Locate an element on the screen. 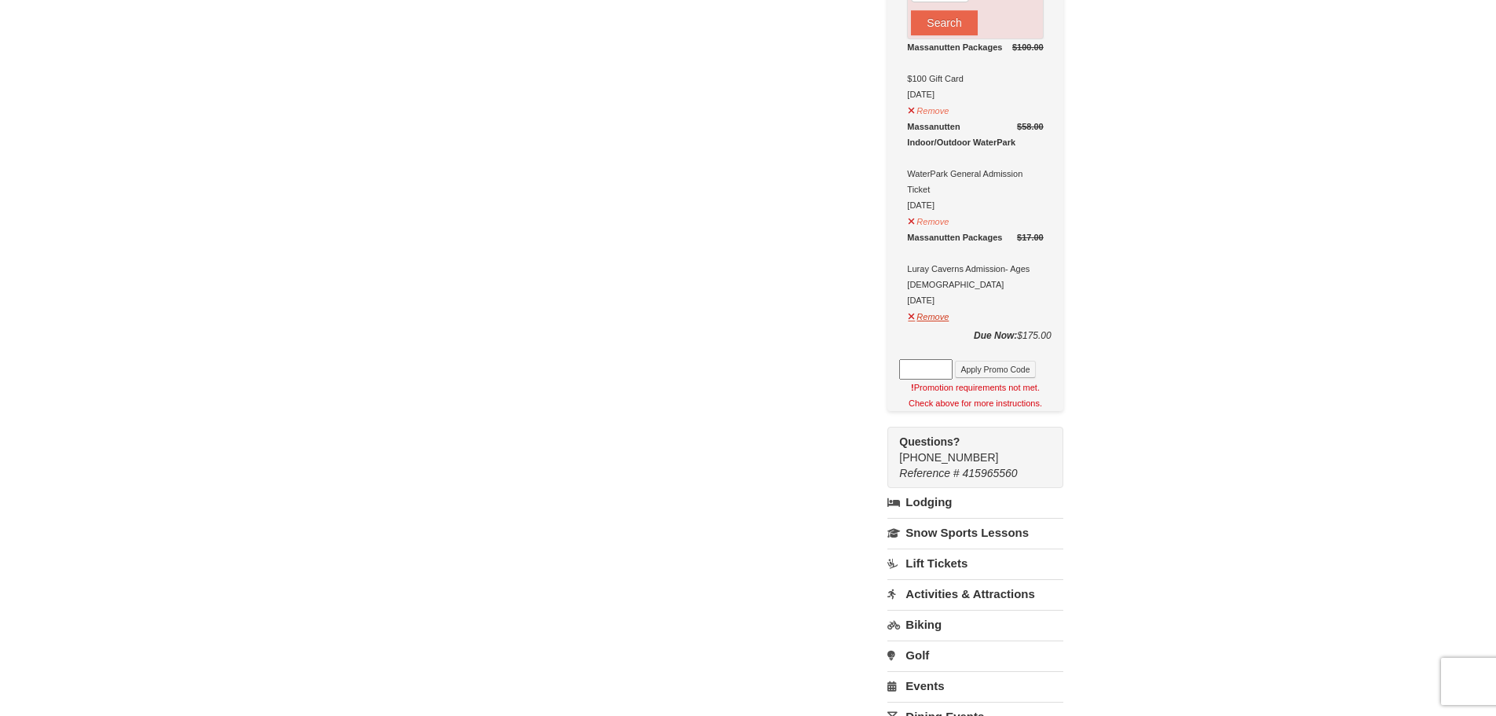 This screenshot has height=716, width=1496. a: Biking is located at coordinates (975, 624).